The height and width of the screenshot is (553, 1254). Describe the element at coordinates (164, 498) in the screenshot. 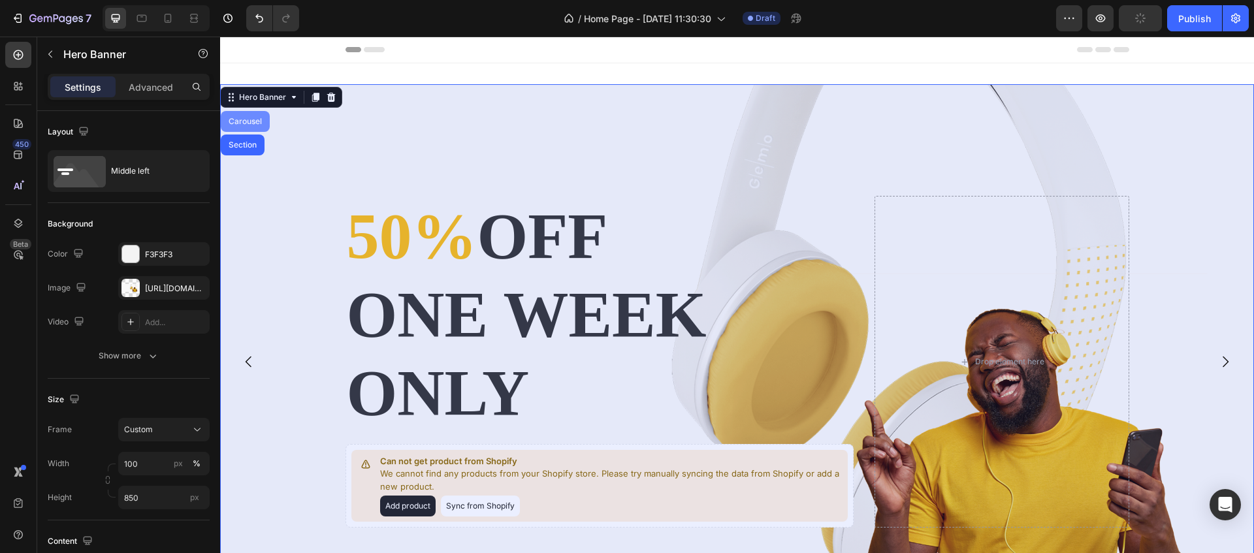

I see `input: px` at that location.